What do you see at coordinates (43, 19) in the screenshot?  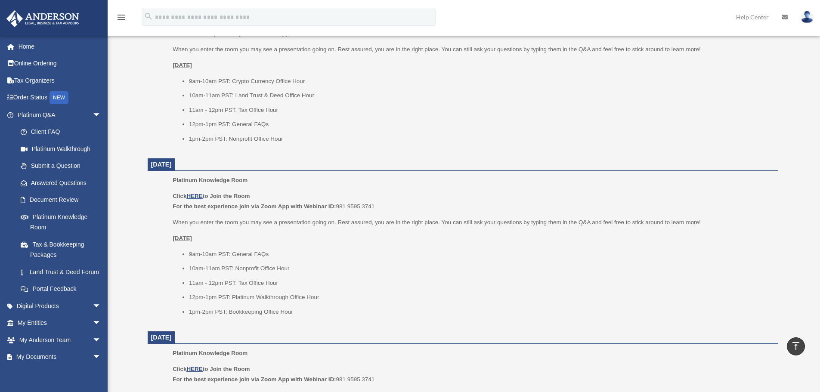 I see `img: Anderson Advisors Platinum Portal` at bounding box center [43, 19].